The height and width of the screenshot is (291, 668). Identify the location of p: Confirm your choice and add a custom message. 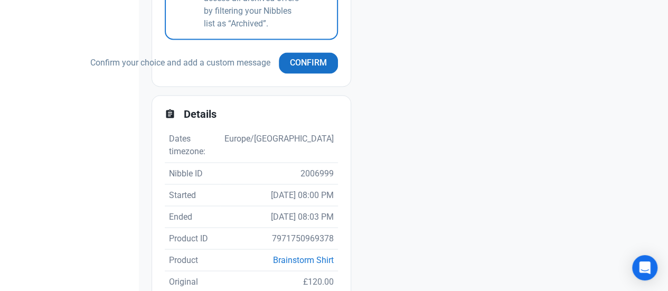
(180, 63).